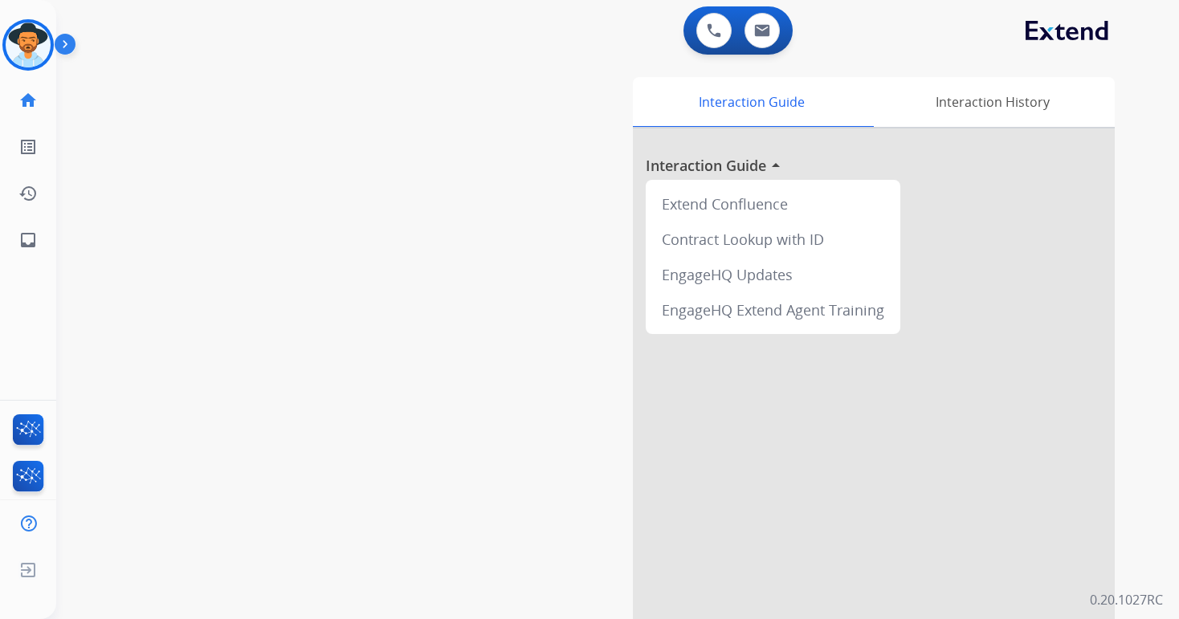 The width and height of the screenshot is (1179, 619). What do you see at coordinates (772, 239) in the screenshot?
I see `div: Contract Lookup with ID` at bounding box center [772, 239].